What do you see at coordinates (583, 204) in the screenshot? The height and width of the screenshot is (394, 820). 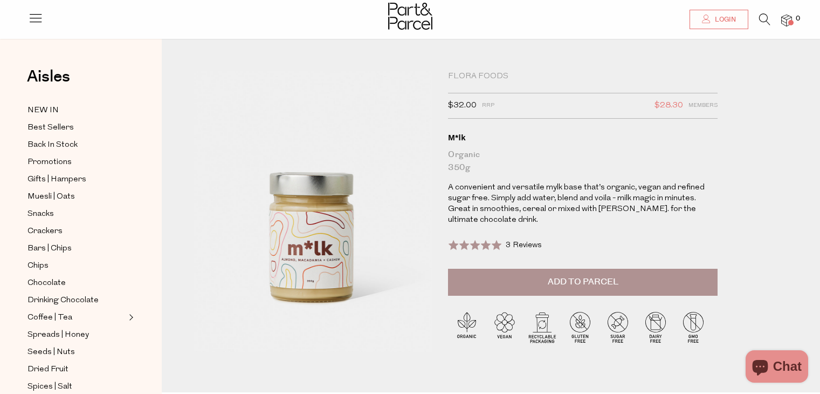 I see `p: A convenient and versatile mylk base that’s organic, vegan and refined sugar free. Simply add wat...` at bounding box center [583, 204].